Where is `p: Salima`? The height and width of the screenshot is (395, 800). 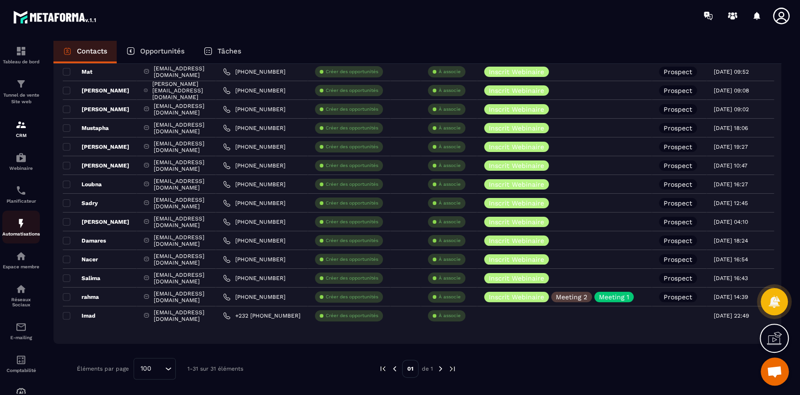 p: Salima is located at coordinates (82, 278).